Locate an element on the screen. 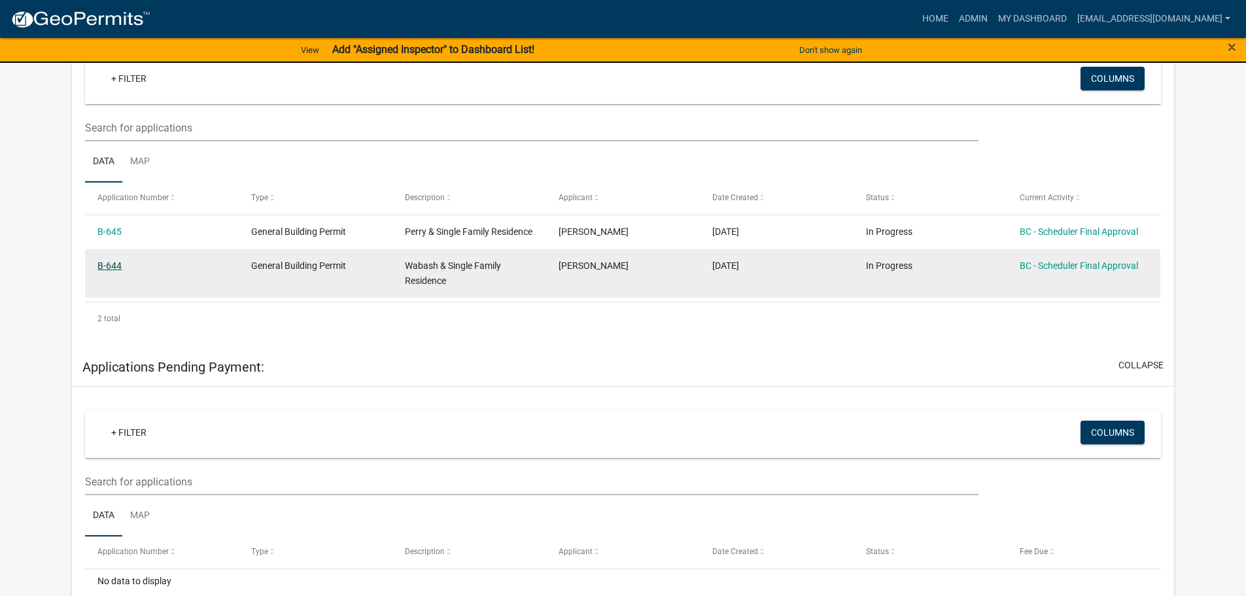  button: Don't show again is located at coordinates (831, 50).